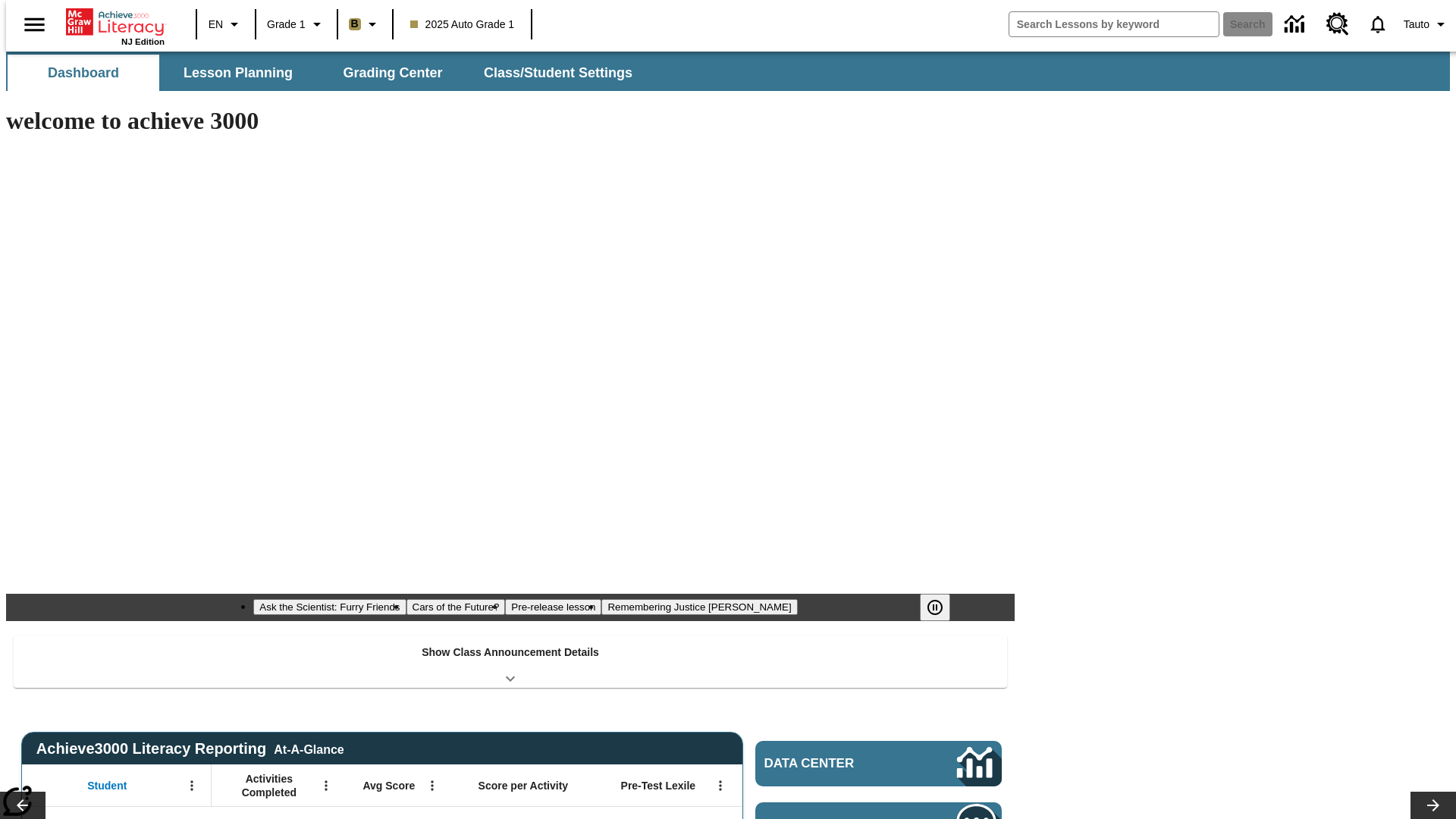  I want to click on div: Pause, so click(943, 608).